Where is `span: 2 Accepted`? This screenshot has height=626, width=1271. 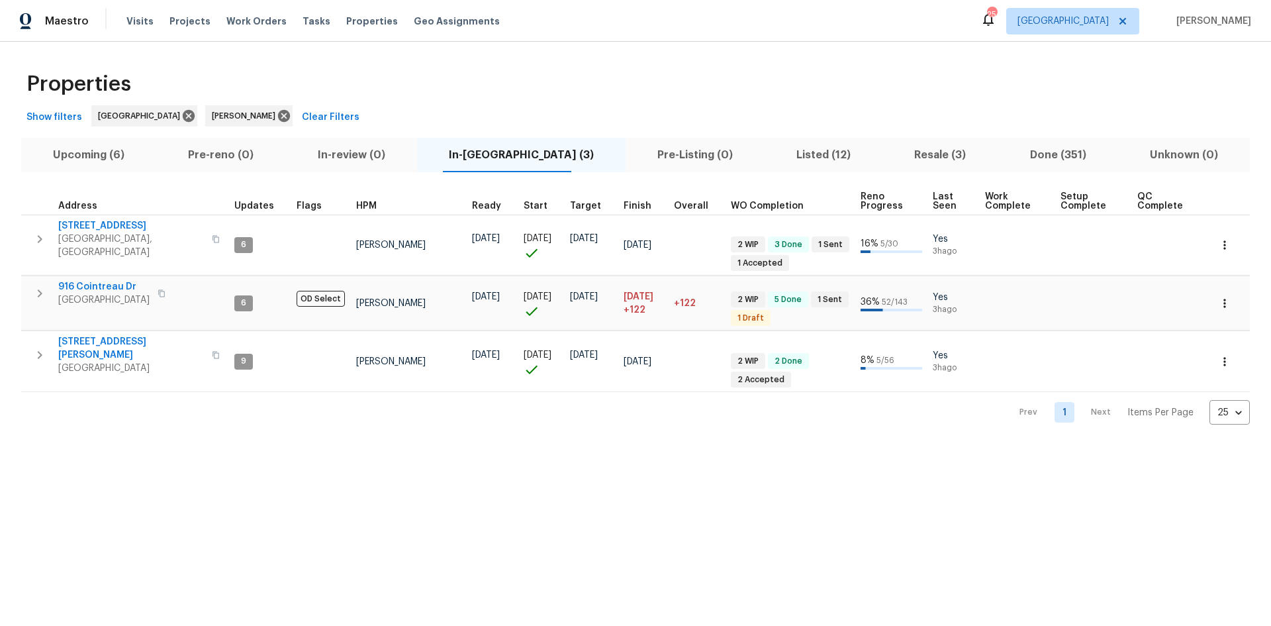
span: 2 Accepted is located at coordinates (761, 379).